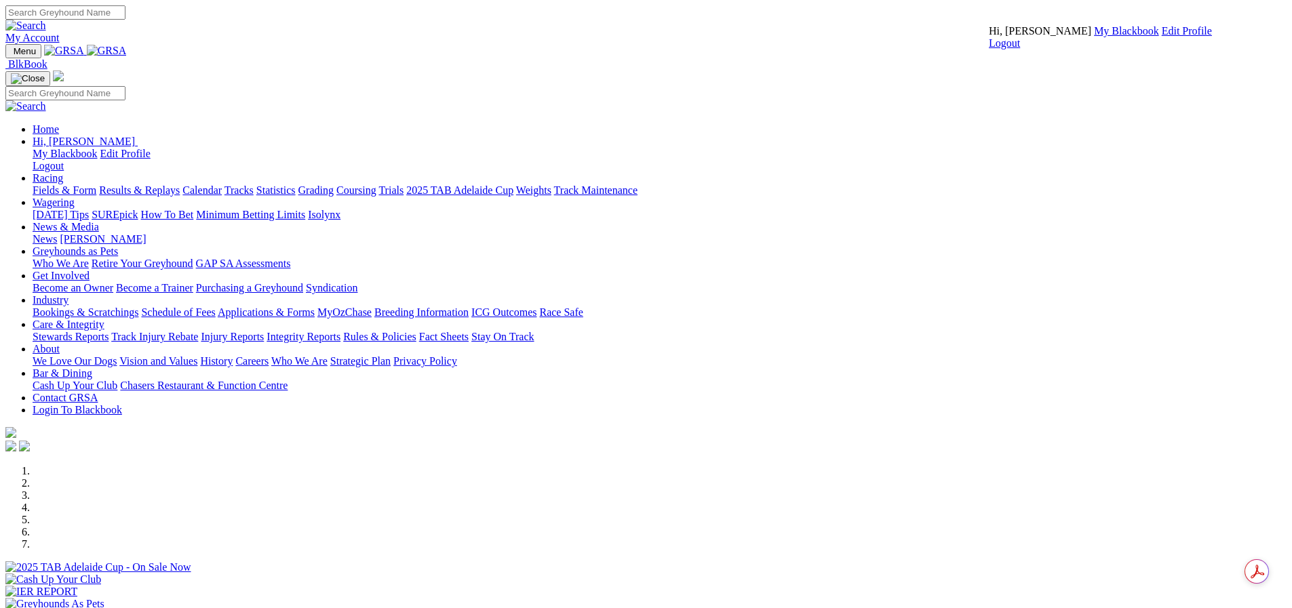 This screenshot has width=1292, height=608. Describe the element at coordinates (28, 64) in the screenshot. I see `span: BlkBook` at that location.